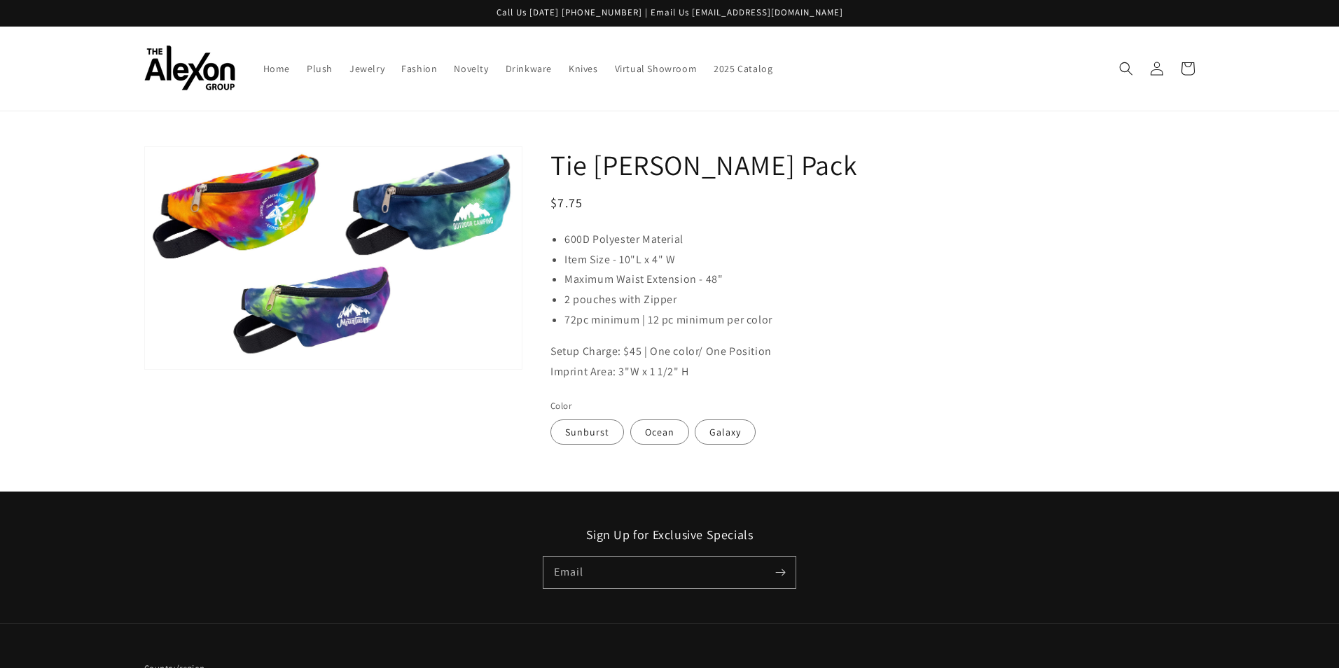 The height and width of the screenshot is (668, 1339). What do you see at coordinates (419, 69) in the screenshot?
I see `a: Fashion` at bounding box center [419, 69].